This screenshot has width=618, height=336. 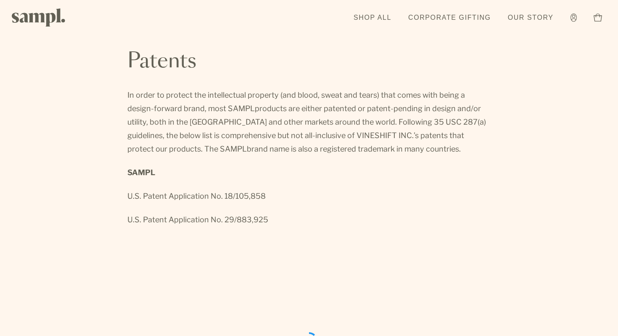 What do you see at coordinates (198, 219) in the screenshot?
I see `span: U.S. Patent Application No. 29/883,925` at bounding box center [198, 219].